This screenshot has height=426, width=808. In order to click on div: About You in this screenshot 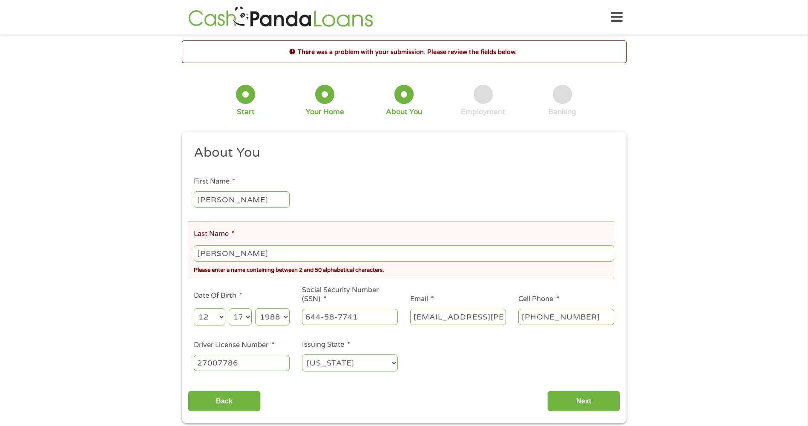, I will do `click(404, 112)`.